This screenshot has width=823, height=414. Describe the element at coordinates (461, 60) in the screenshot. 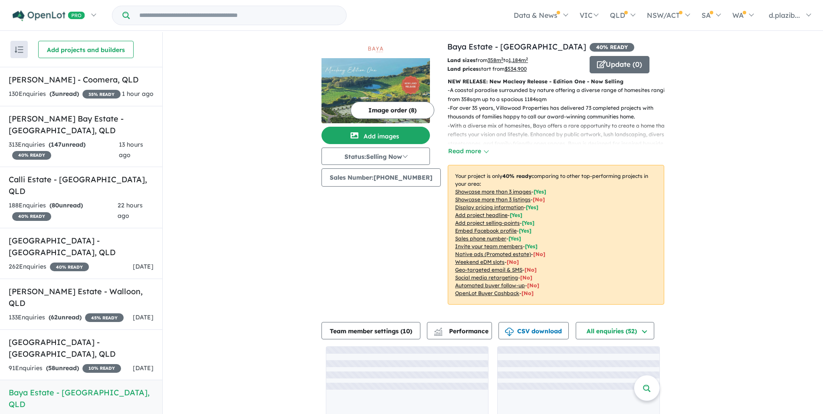

I see `b: Land sizes` at that location.